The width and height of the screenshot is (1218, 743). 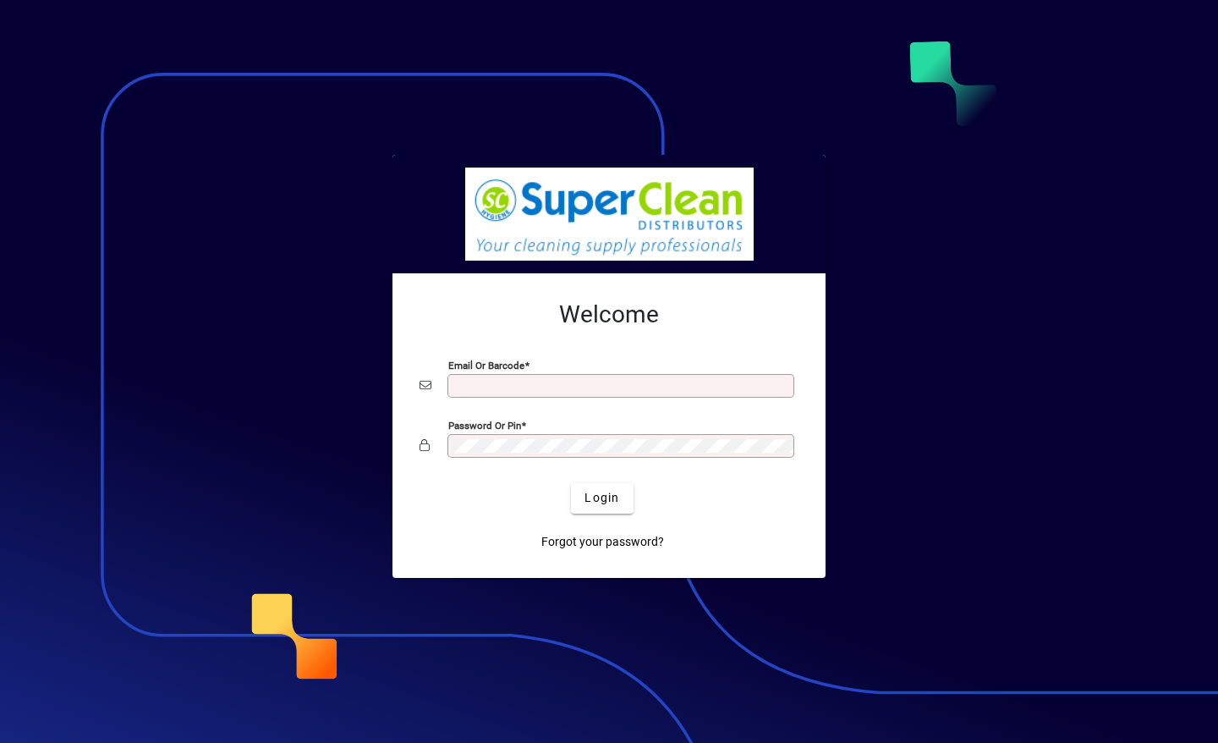 What do you see at coordinates (486, 365) in the screenshot?
I see `mat-label: Email or Barcode` at bounding box center [486, 365].